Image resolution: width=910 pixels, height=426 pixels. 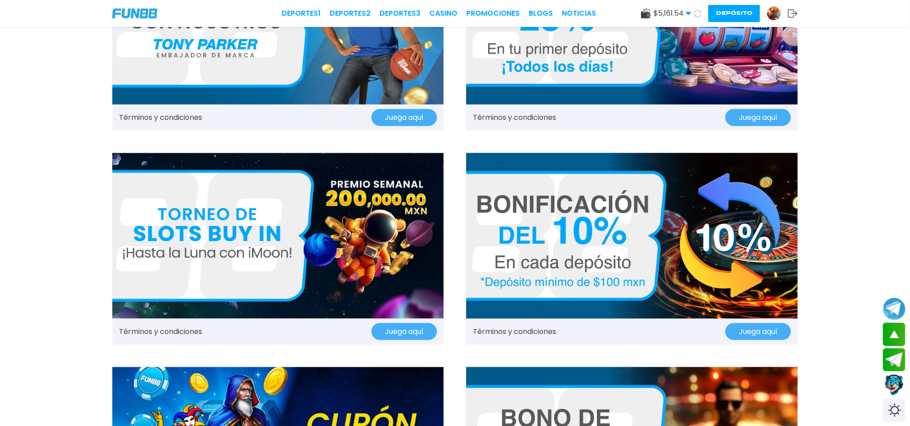 I want to click on div: Switch theme, so click(x=895, y=411).